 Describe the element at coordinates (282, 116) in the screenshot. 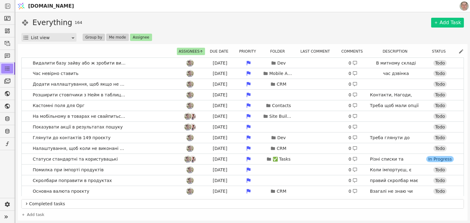

I see `p: Site Builder` at that location.